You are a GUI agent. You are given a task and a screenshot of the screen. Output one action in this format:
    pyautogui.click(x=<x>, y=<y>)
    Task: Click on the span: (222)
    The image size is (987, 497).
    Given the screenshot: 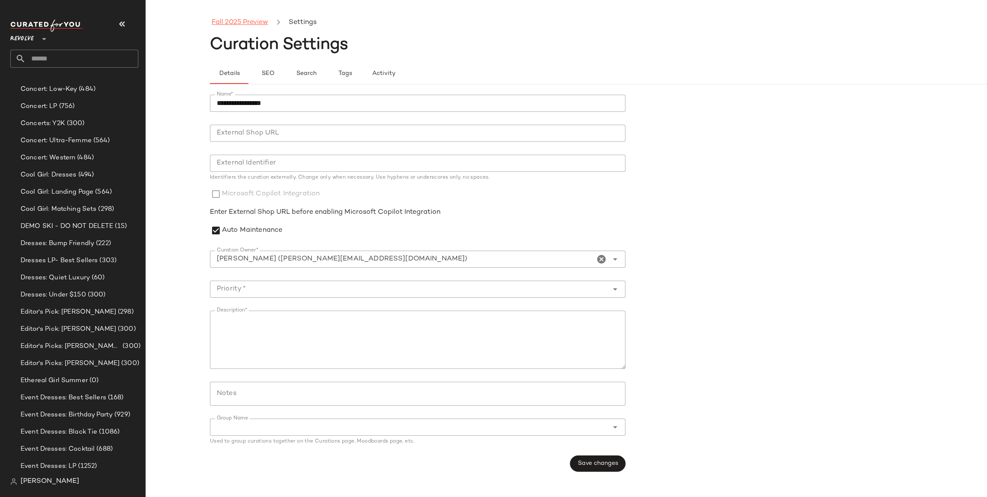 What is the action you would take?
    pyautogui.click(x=102, y=243)
    